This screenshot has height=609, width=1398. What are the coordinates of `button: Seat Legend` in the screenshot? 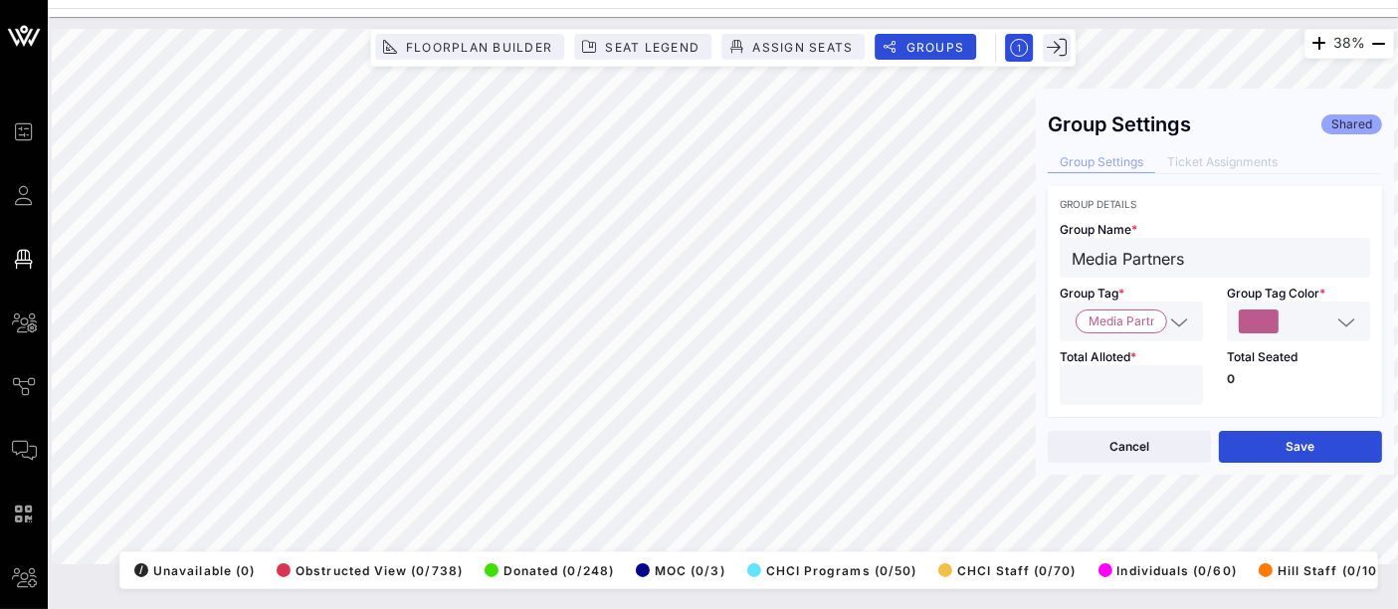 It's located at (643, 47).